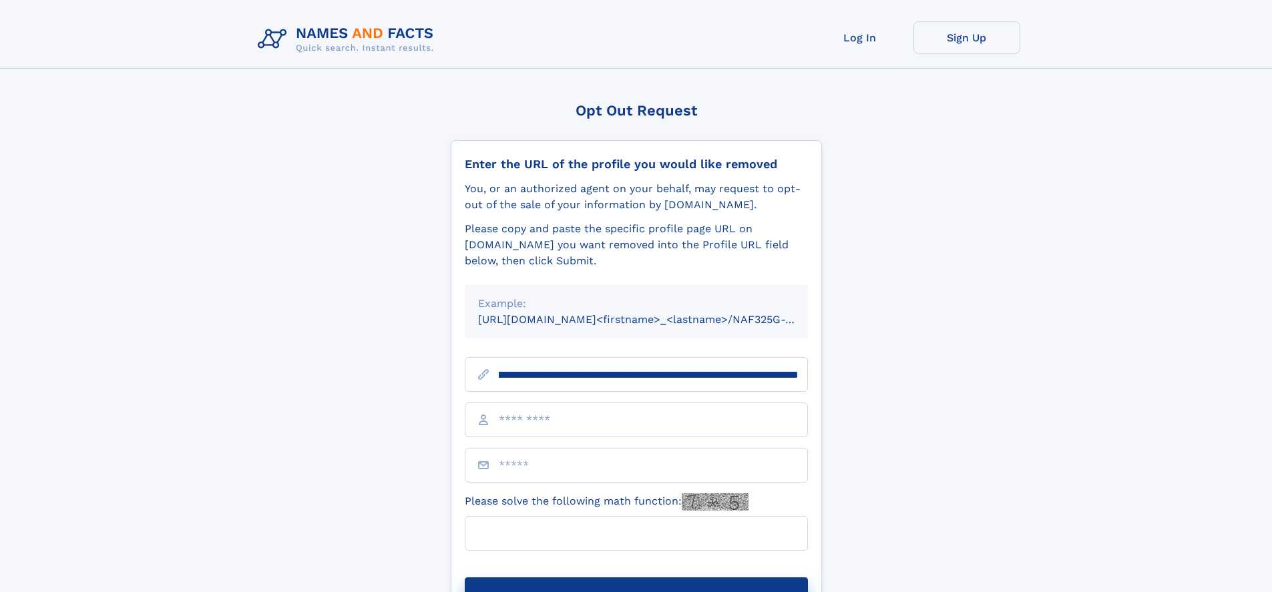  What do you see at coordinates (636, 304) in the screenshot?
I see `div: Example:` at bounding box center [636, 304].